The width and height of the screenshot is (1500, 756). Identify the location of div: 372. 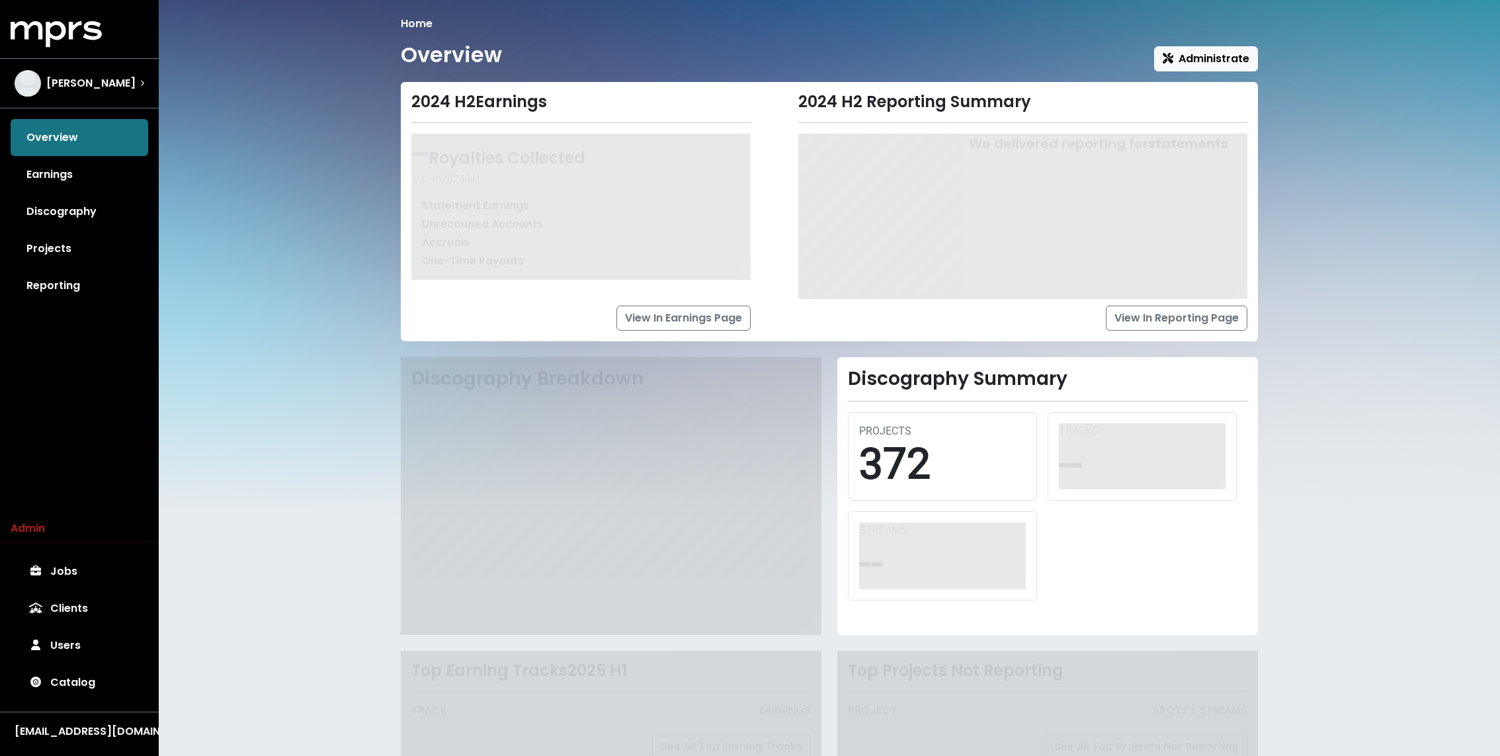
(943, 464).